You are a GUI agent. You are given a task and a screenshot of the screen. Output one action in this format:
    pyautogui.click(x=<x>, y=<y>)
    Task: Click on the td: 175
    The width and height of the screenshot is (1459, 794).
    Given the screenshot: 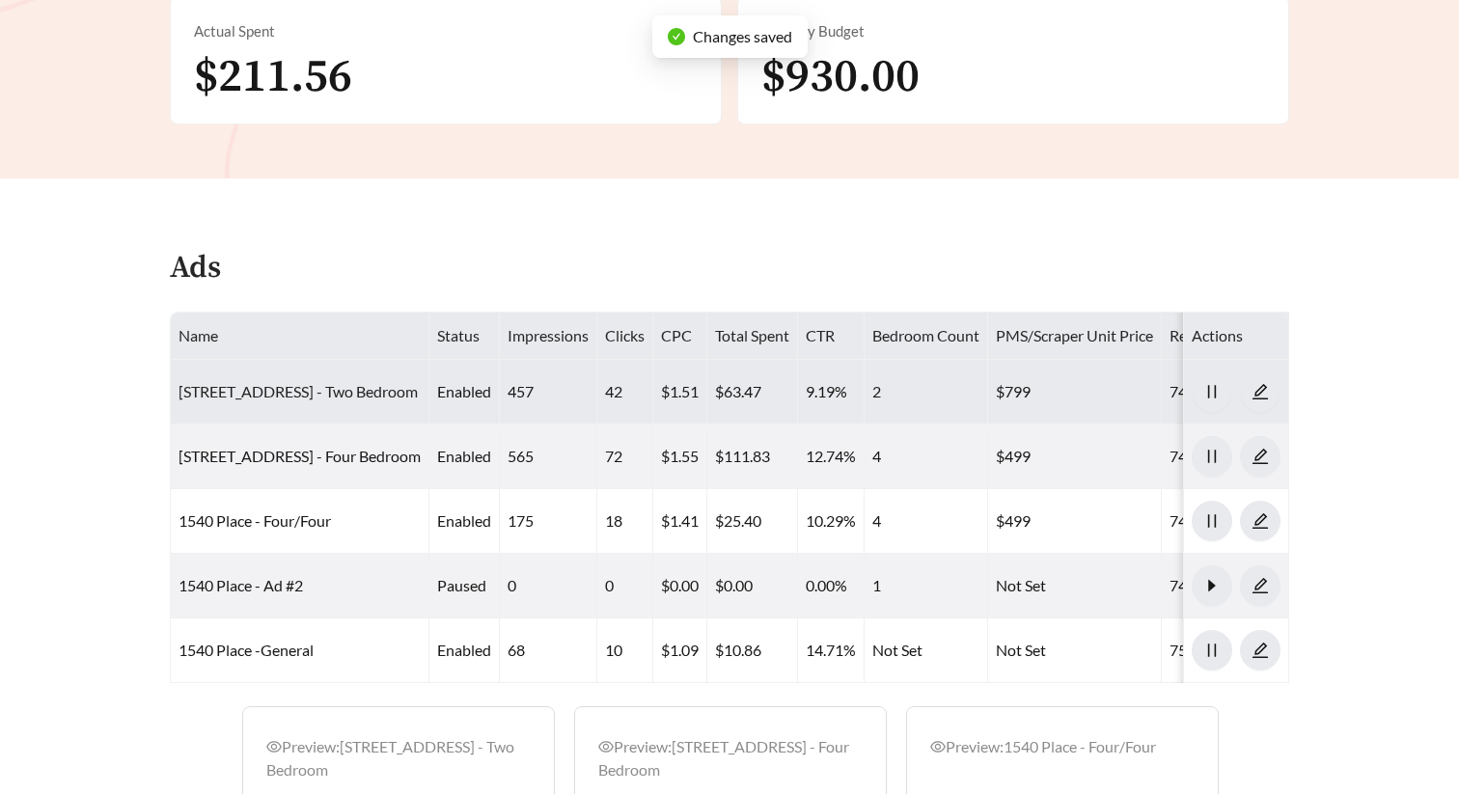 What is the action you would take?
    pyautogui.click(x=548, y=521)
    